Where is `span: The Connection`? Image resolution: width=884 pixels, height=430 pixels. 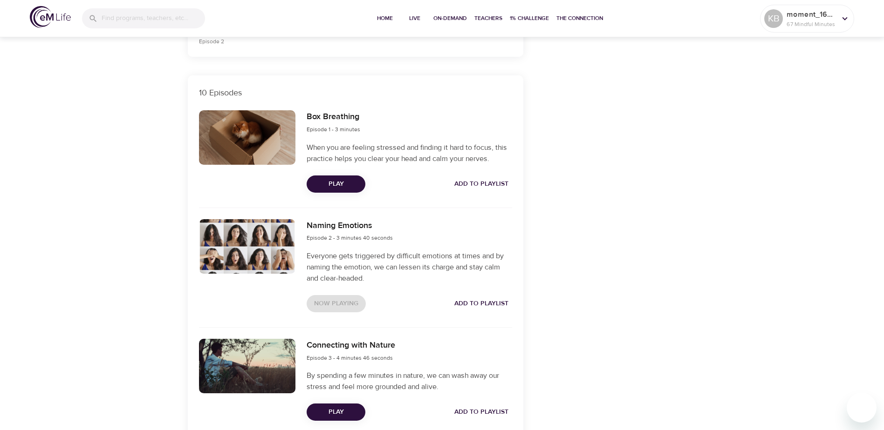 span: The Connection is located at coordinates (579, 18).